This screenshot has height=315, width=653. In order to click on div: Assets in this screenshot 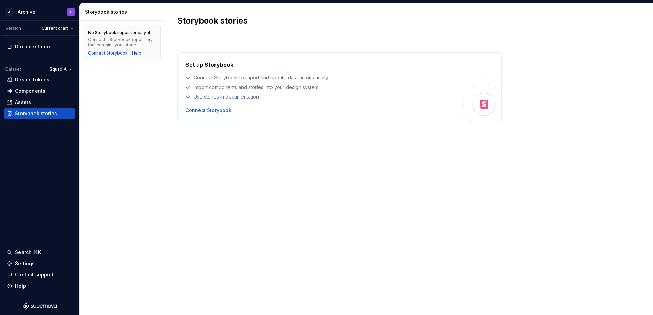, I will do `click(23, 102)`.